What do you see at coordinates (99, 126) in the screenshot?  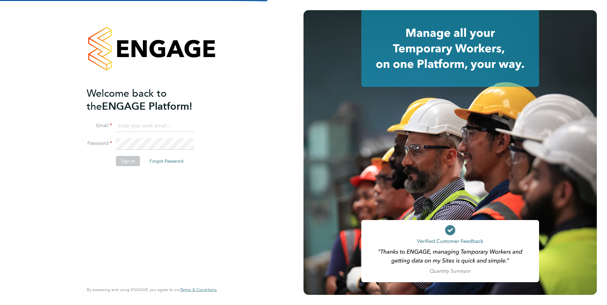 I see `label: Email` at bounding box center [99, 126].